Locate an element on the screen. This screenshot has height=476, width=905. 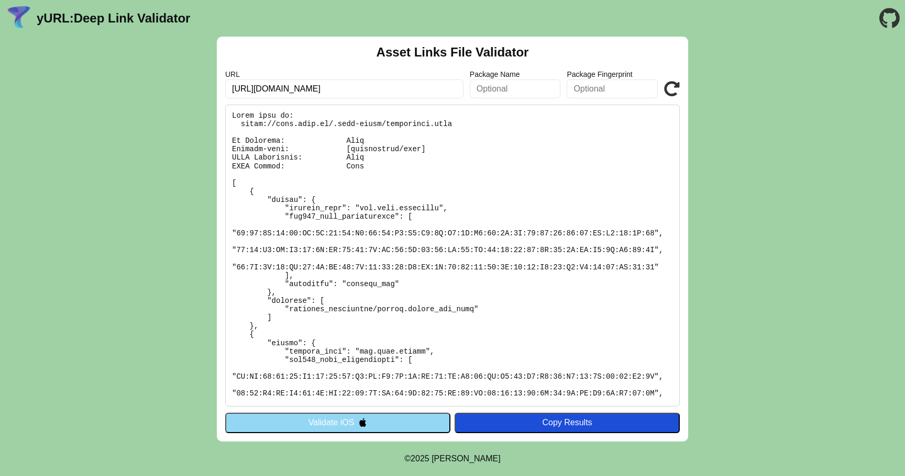
label: Package Name is located at coordinates (515, 74).